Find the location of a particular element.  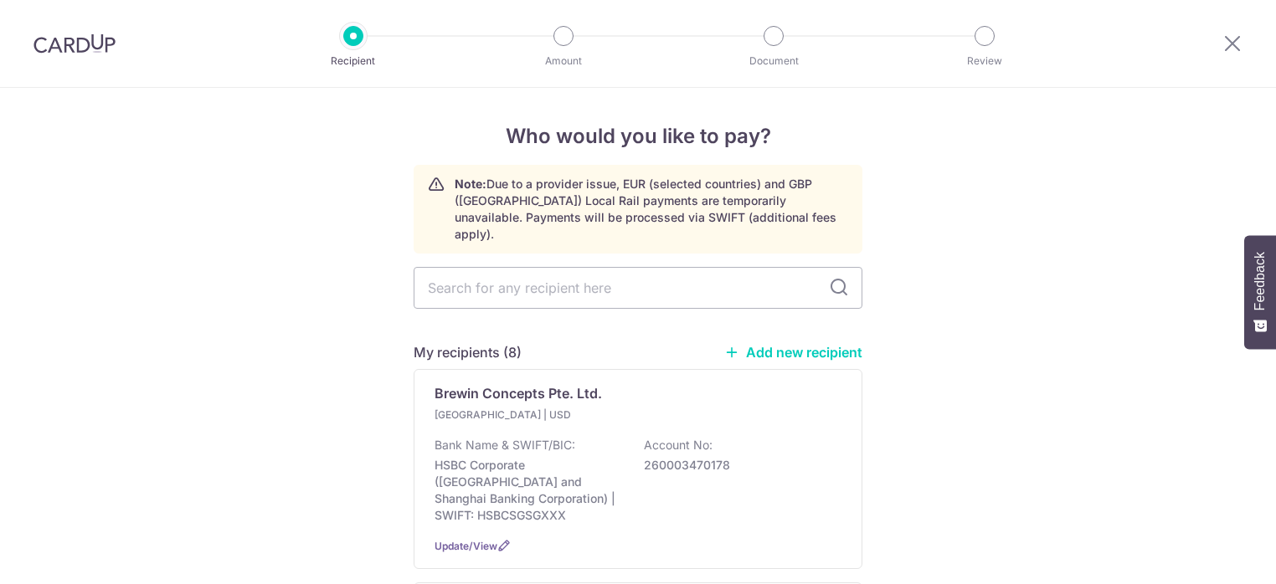

p: Brewin Concepts Pte. Ltd. is located at coordinates (518, 393).